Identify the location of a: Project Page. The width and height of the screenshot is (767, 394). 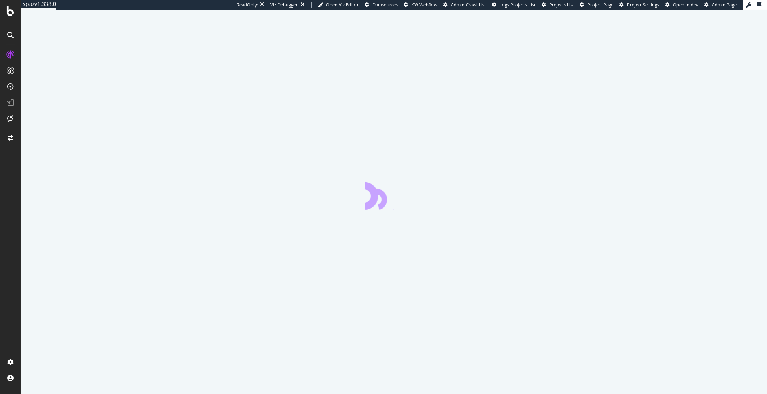
(597, 5).